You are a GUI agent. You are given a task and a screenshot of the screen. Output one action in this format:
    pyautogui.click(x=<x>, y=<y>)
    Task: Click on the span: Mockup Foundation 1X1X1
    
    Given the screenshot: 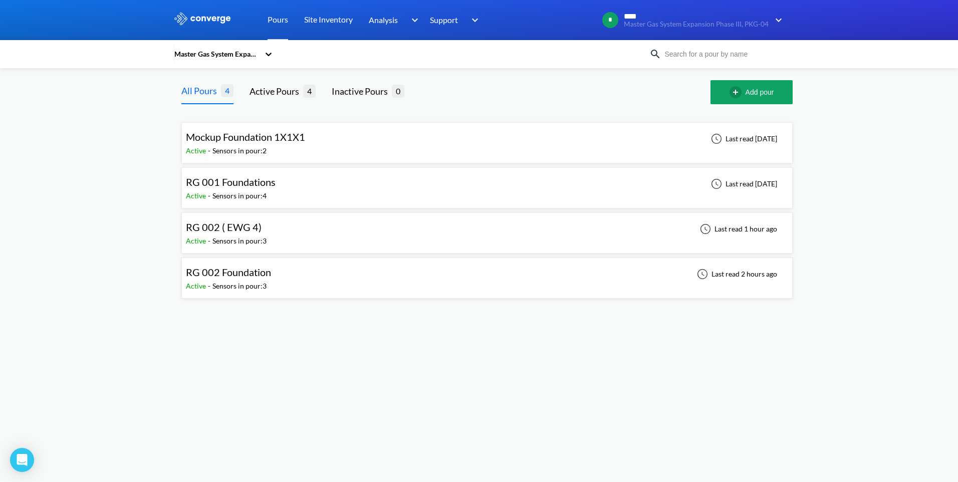 What is the action you would take?
    pyautogui.click(x=246, y=137)
    